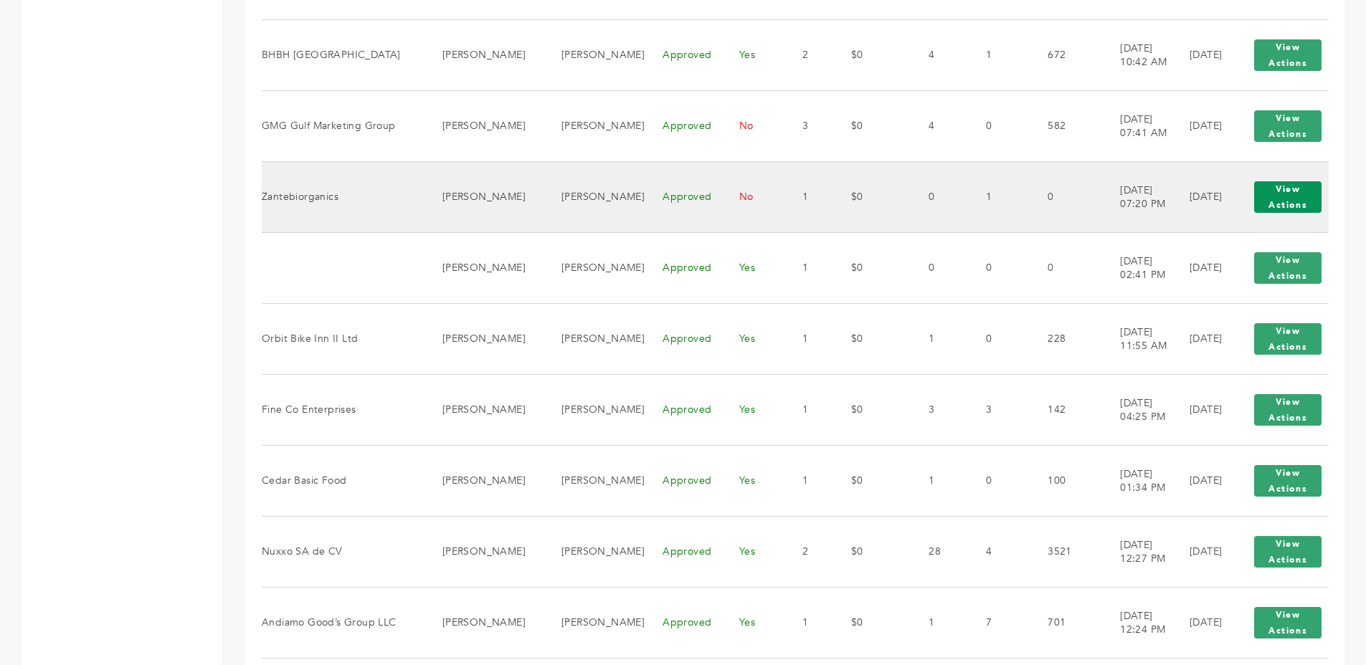 This screenshot has height=665, width=1366. I want to click on td: Zantebiorganics, so click(343, 197).